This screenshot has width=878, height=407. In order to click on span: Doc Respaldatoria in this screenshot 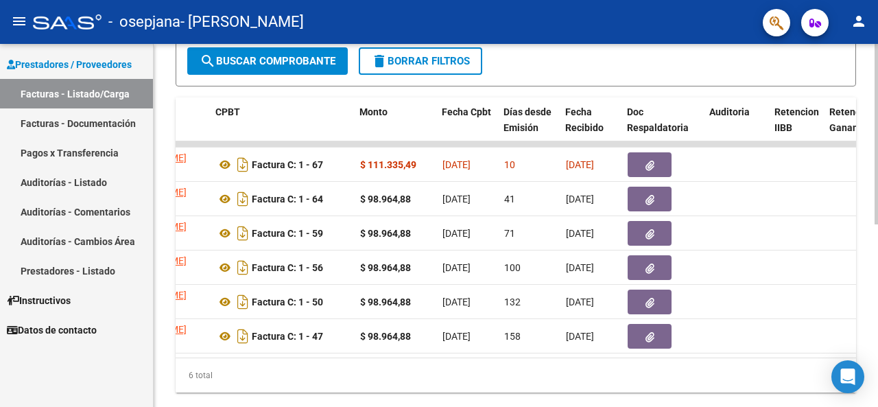, I will do `click(658, 119)`.